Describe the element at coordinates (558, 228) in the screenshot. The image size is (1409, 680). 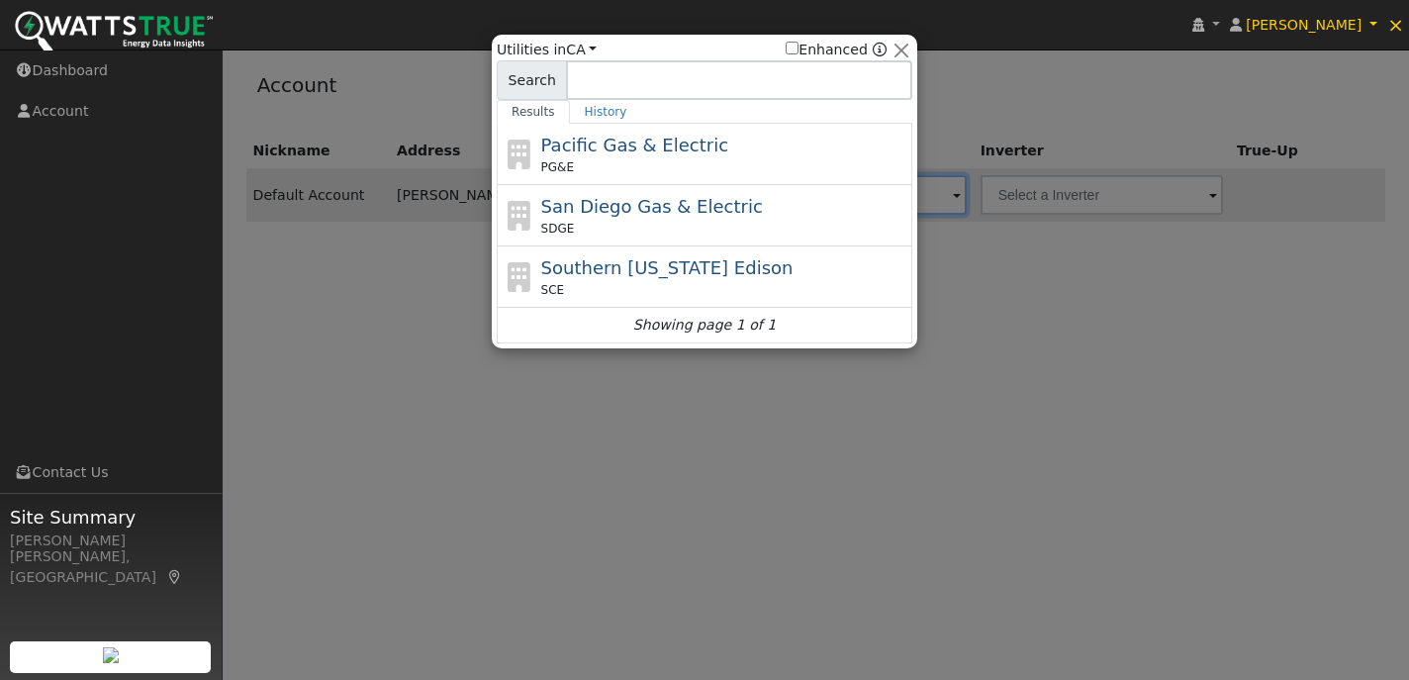
I see `span: SDGE` at that location.